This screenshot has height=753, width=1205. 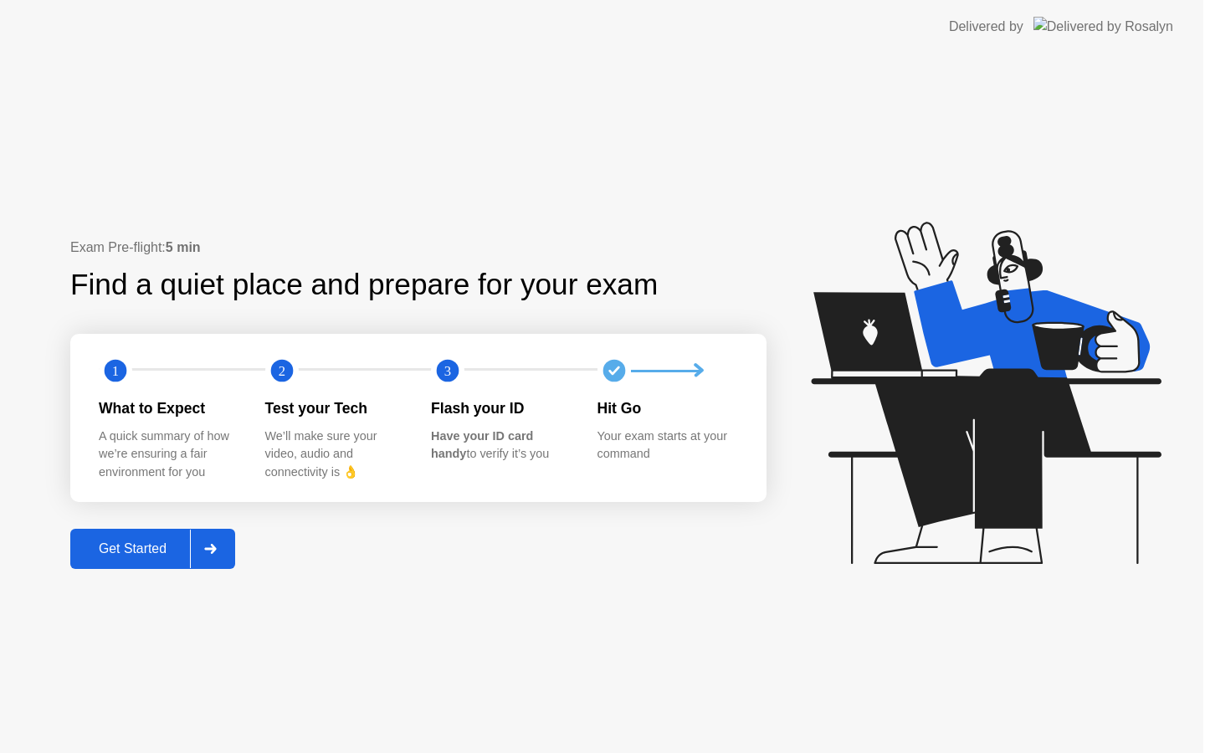 What do you see at coordinates (985, 27) in the screenshot?
I see `div: Delivered by` at bounding box center [985, 27].